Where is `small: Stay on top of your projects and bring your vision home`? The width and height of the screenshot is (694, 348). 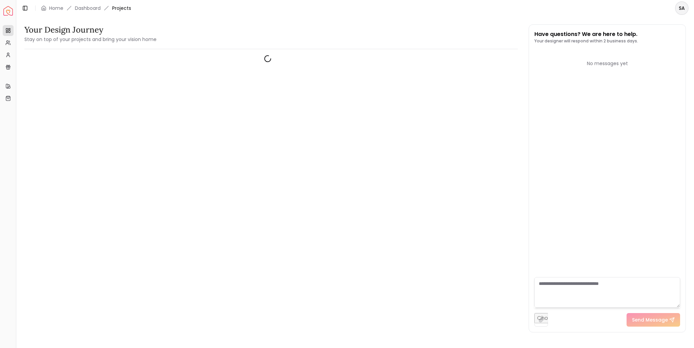
small: Stay on top of your projects and bring your vision home is located at coordinates (90, 39).